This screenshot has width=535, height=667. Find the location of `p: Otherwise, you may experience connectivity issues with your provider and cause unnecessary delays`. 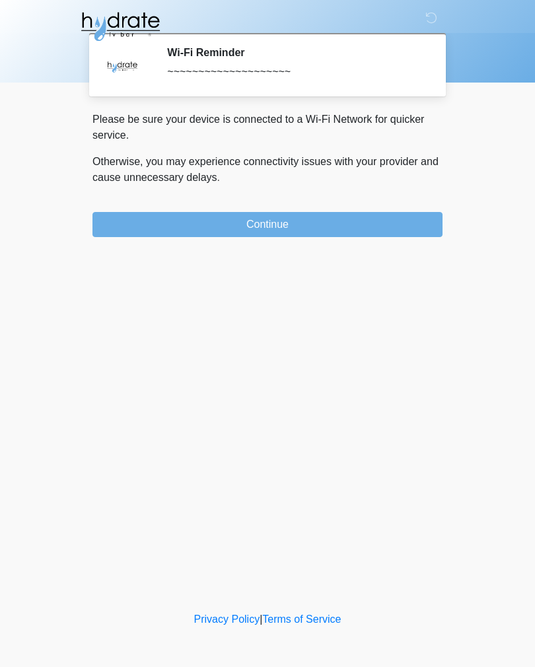

p: Otherwise, you may experience connectivity issues with your provider and cause unnecessary delays is located at coordinates (267, 170).